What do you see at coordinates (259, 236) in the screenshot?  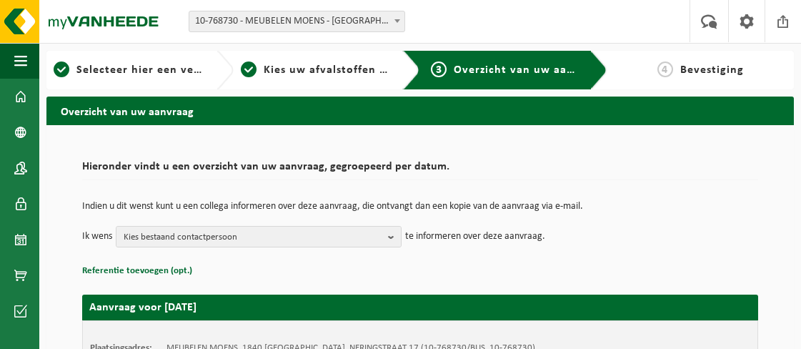 I see `button: Kies bestaand contactpersoon` at bounding box center [259, 236].